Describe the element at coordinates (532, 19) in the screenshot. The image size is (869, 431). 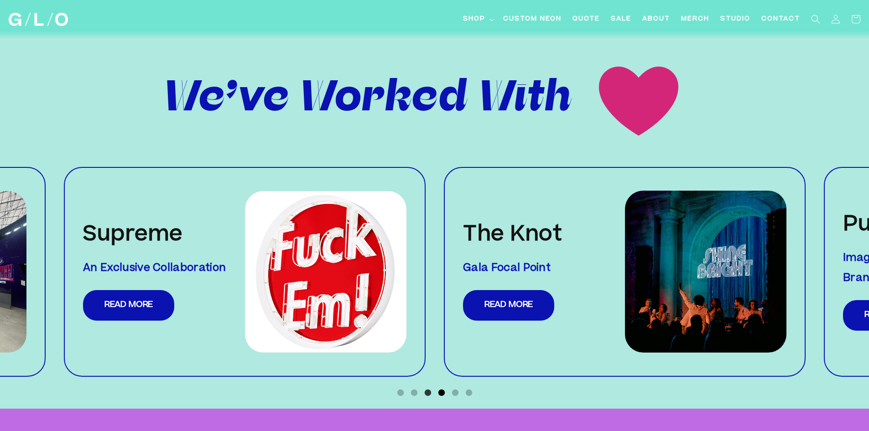
I see `a: Custom Neon` at that location.